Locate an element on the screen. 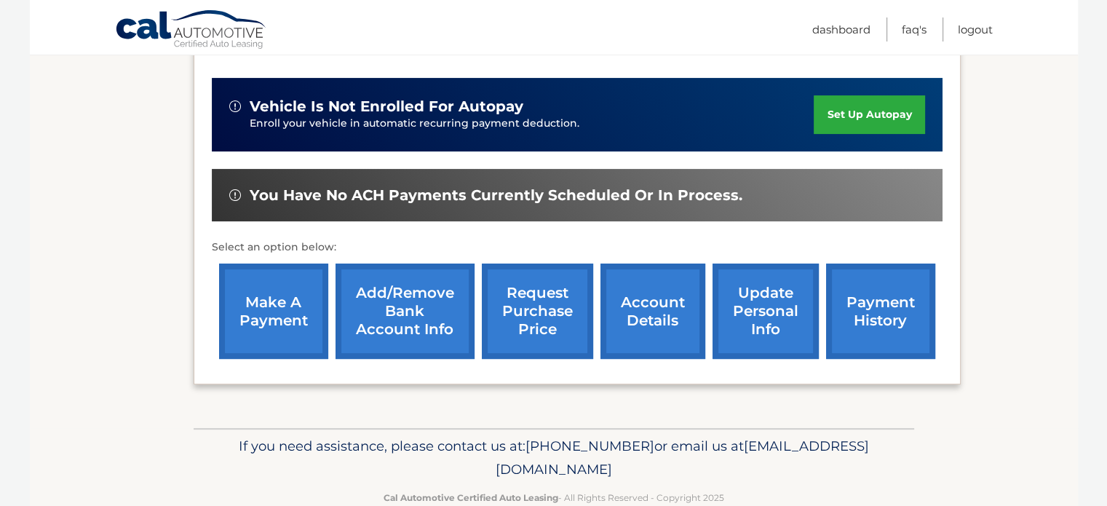  a: make a payment is located at coordinates (274, 311).